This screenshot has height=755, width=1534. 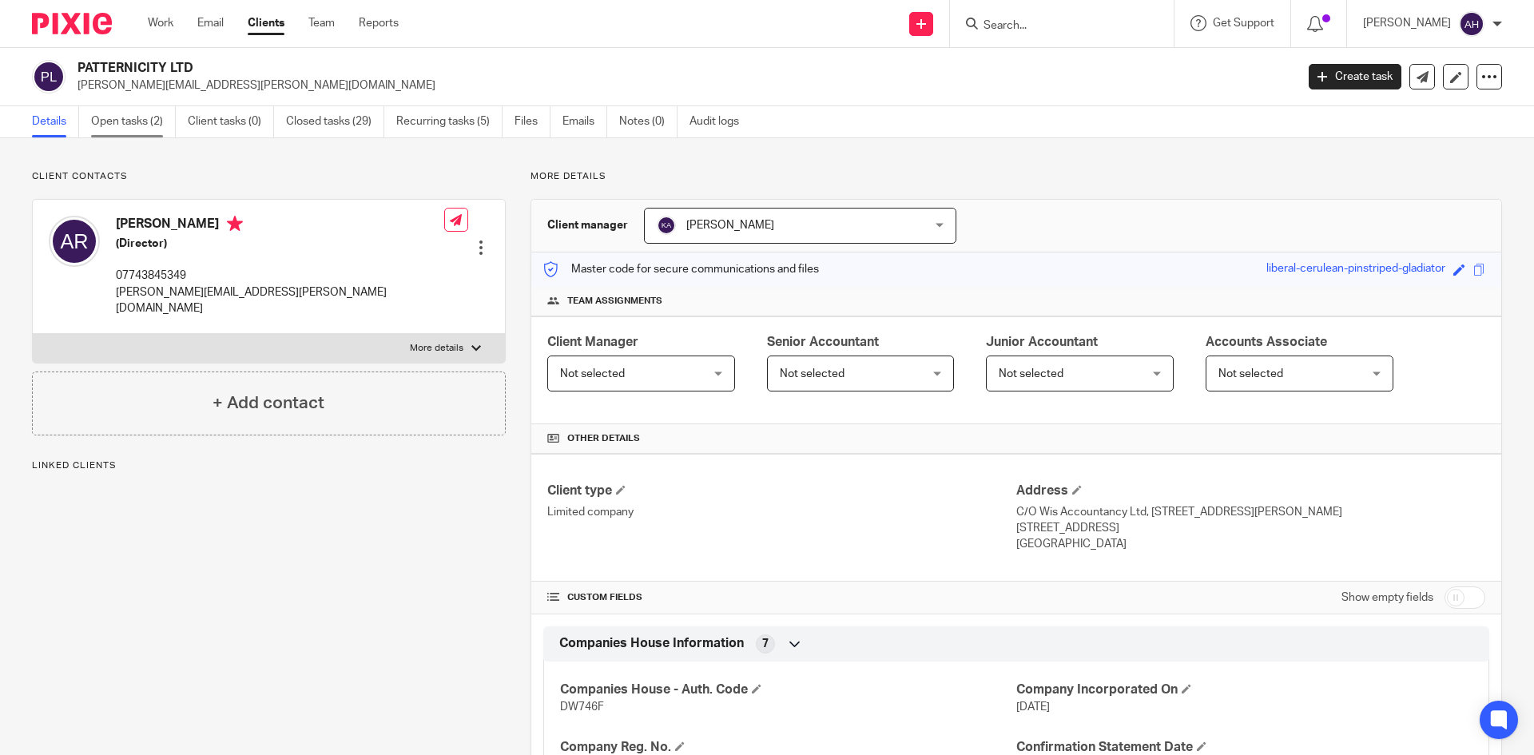 I want to click on h4: Company Incorporated On, so click(x=1244, y=690).